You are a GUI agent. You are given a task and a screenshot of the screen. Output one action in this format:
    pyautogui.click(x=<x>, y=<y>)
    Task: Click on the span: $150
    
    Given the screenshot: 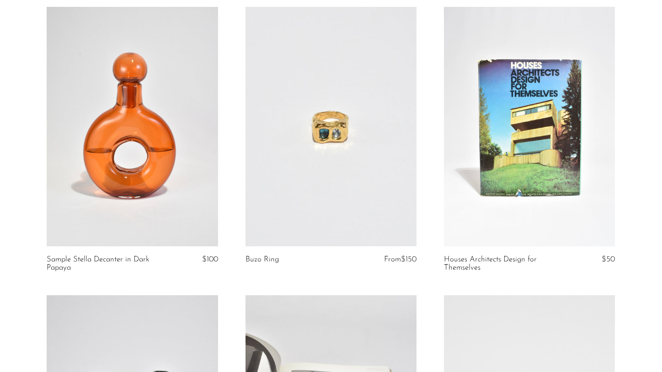 What is the action you would take?
    pyautogui.click(x=409, y=259)
    